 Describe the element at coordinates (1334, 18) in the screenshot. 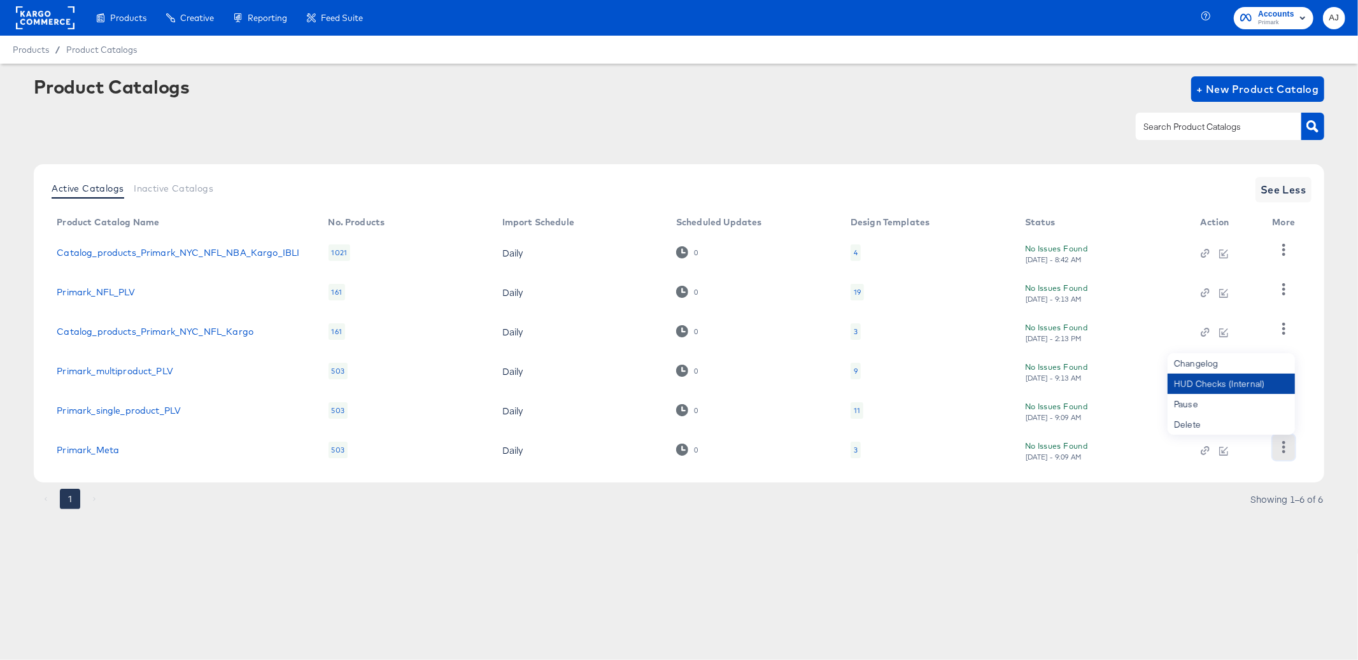

I see `button: AJ` at that location.